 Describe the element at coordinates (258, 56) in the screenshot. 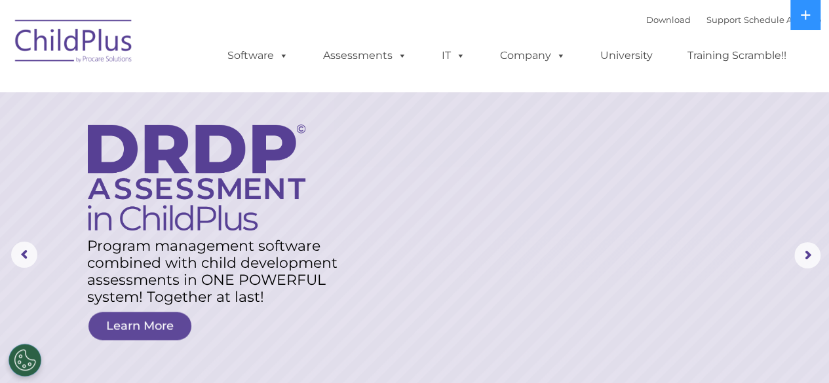

I see `a: Software` at that location.